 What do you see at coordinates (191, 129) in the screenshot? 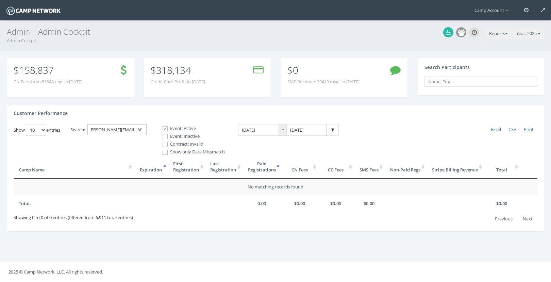
I see `label: Event: Active` at bounding box center [191, 129].